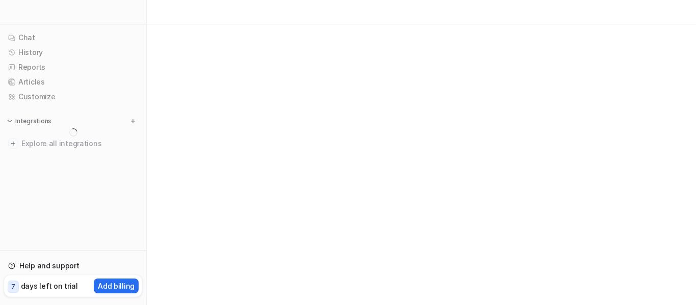  I want to click on p: 7, so click(13, 287).